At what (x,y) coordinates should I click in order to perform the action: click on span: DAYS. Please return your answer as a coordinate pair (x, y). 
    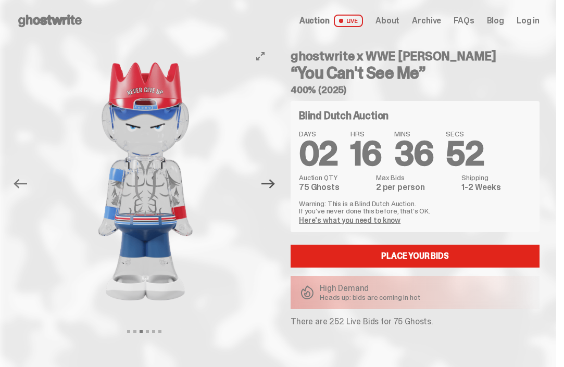
    Looking at the image, I should click on (318, 134).